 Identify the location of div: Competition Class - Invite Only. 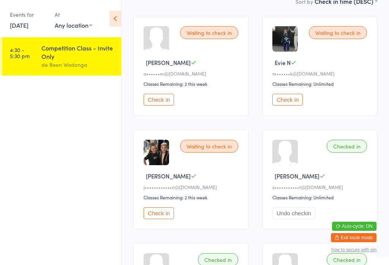
(78, 52).